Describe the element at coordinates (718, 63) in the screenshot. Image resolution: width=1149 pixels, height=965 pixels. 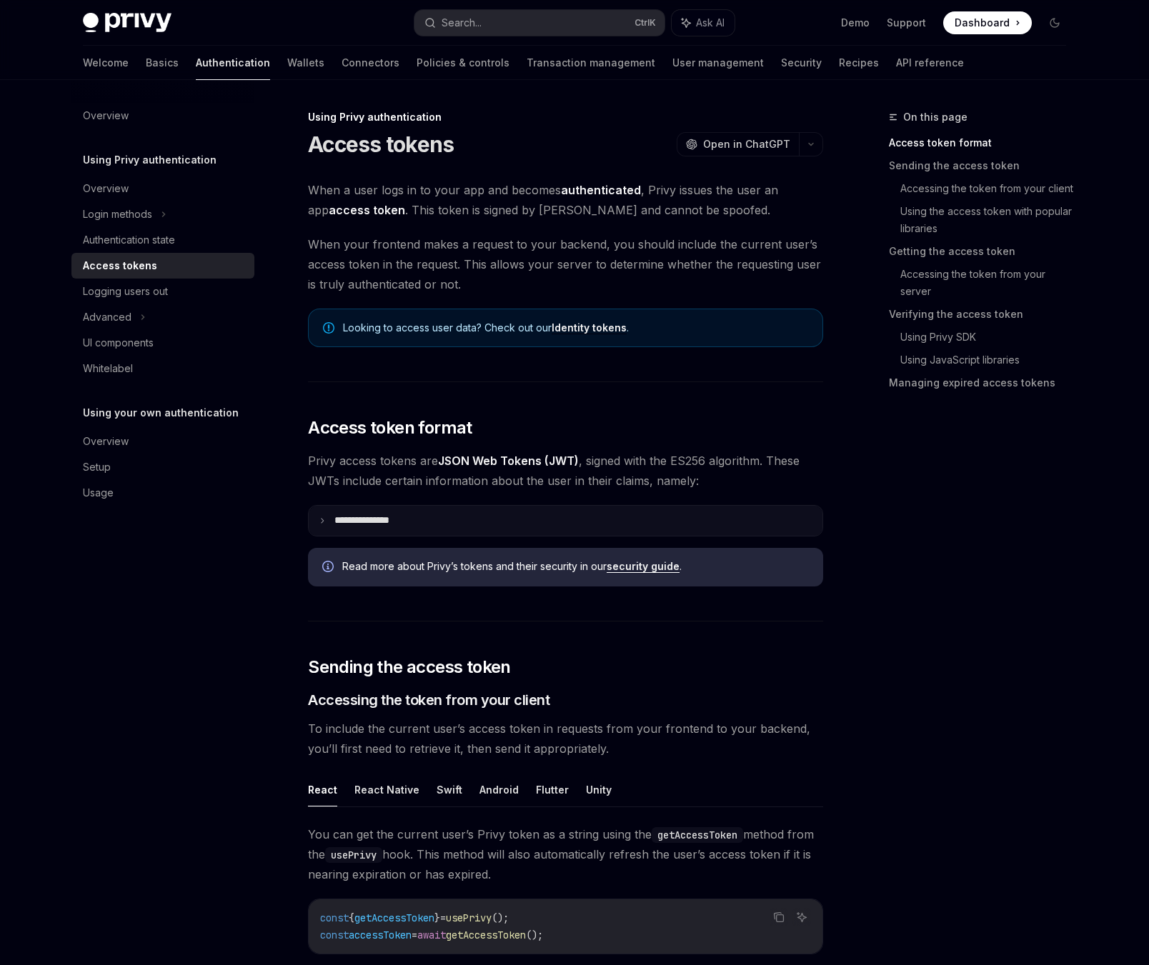
I see `a: User management` at that location.